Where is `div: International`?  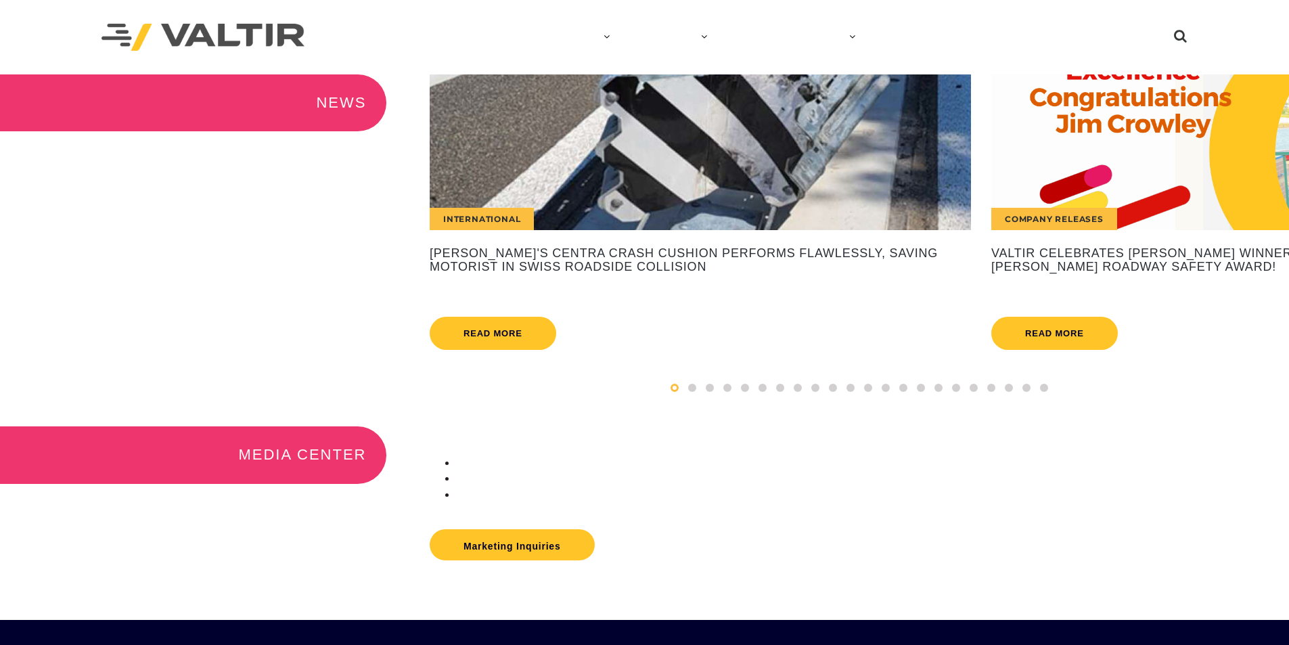
div: International is located at coordinates (482, 219).